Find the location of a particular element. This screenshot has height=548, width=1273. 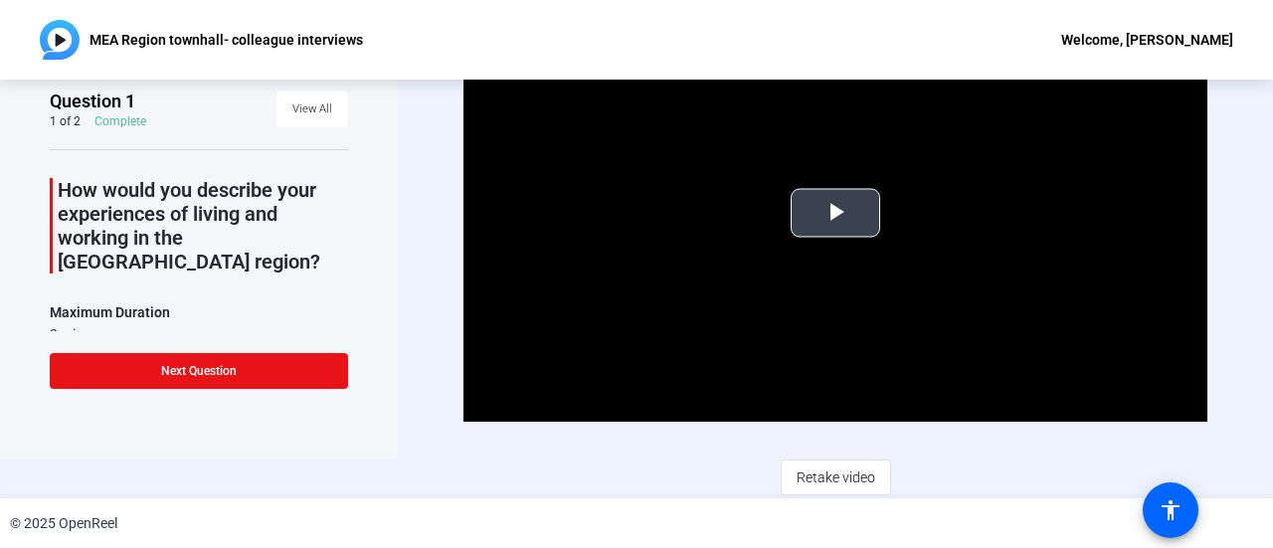

button: Next Question is located at coordinates (199, 371).